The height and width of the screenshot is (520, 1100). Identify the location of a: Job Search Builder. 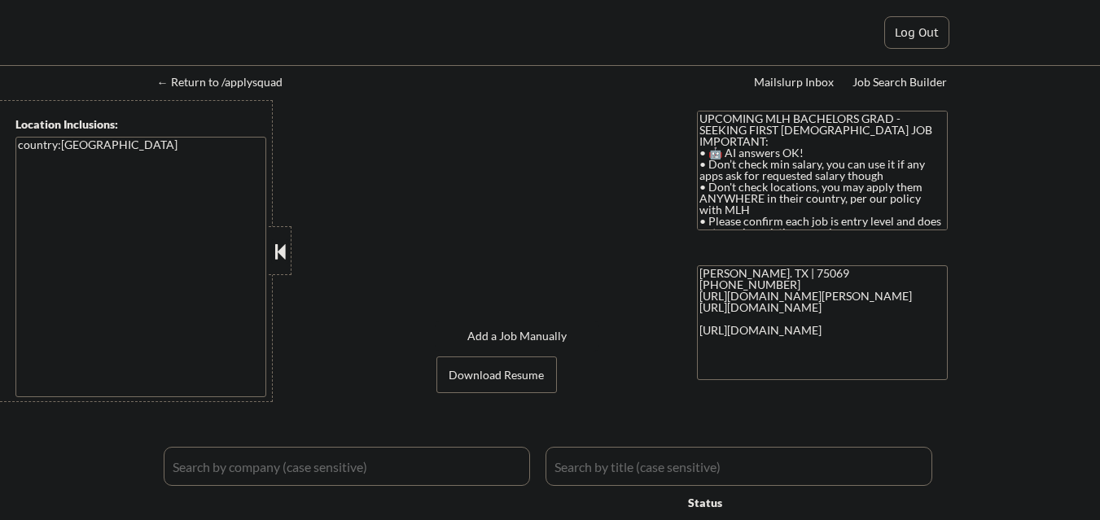
(900, 84).